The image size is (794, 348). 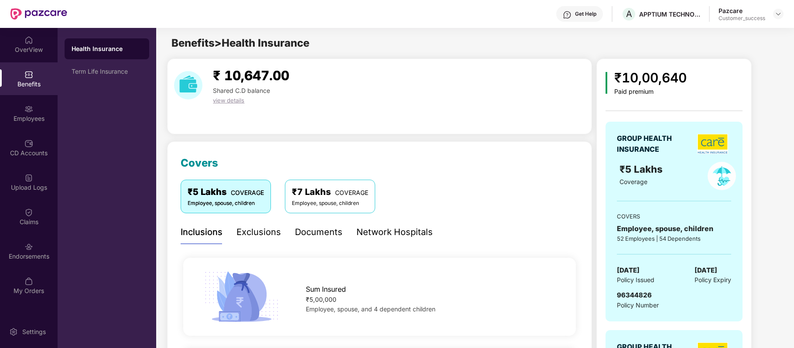 I want to click on div: Health Insurance, so click(x=107, y=49).